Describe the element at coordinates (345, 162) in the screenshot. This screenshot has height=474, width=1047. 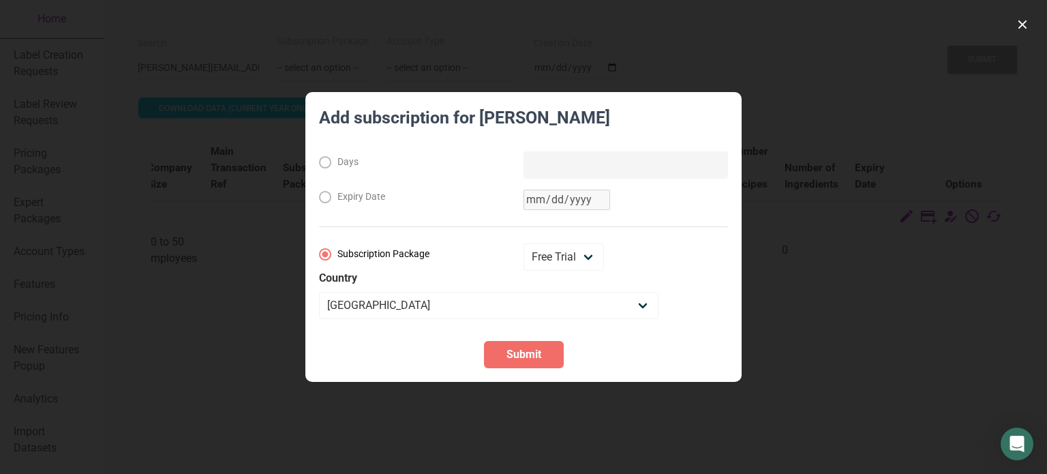
I see `span: Days` at that location.